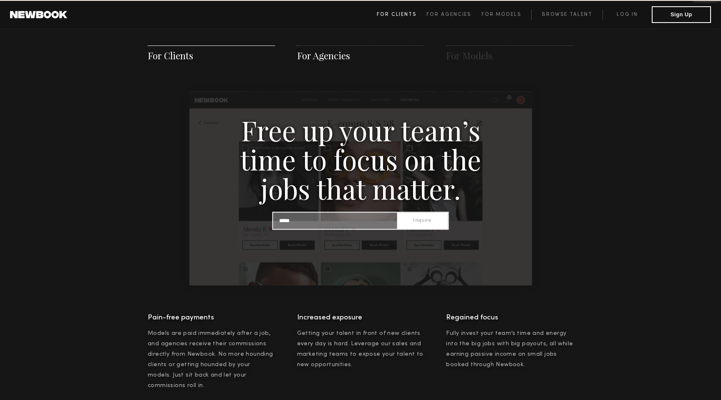 The width and height of the screenshot is (721, 400). Describe the element at coordinates (423, 220) in the screenshot. I see `button: Inquire` at that location.